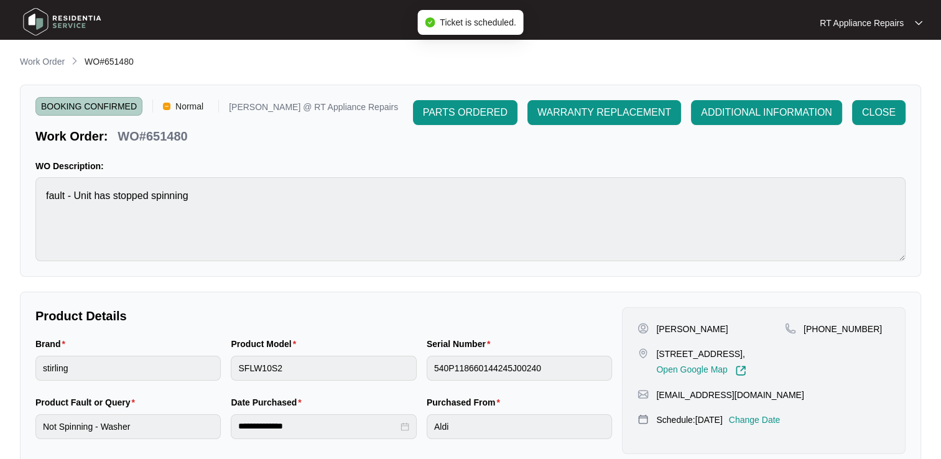  Describe the element at coordinates (266, 344) in the screenshot. I see `label: Product Model` at that location.